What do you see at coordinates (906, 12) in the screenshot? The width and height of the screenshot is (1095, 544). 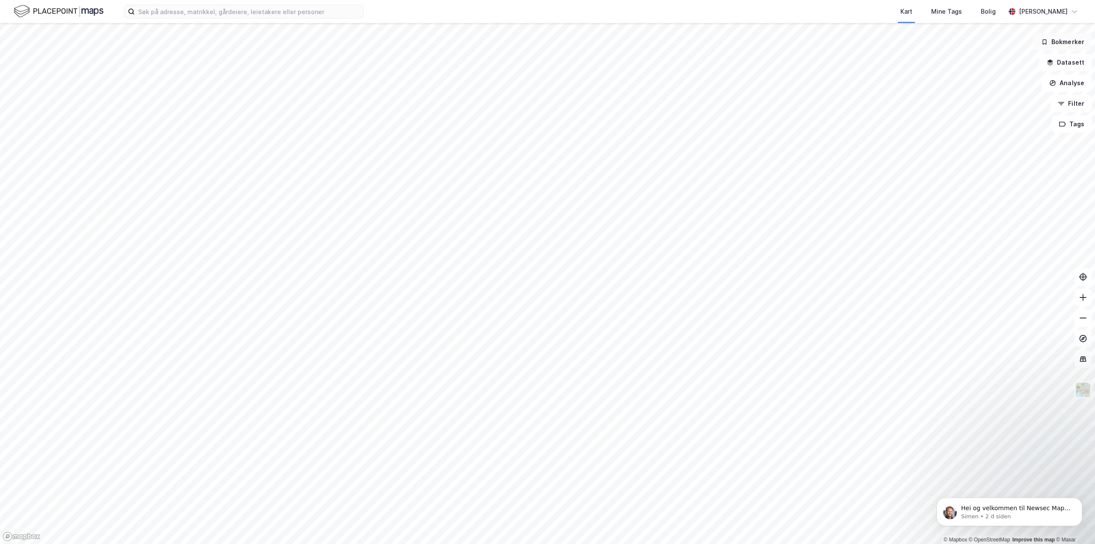 I see `div: Kart` at bounding box center [906, 12].